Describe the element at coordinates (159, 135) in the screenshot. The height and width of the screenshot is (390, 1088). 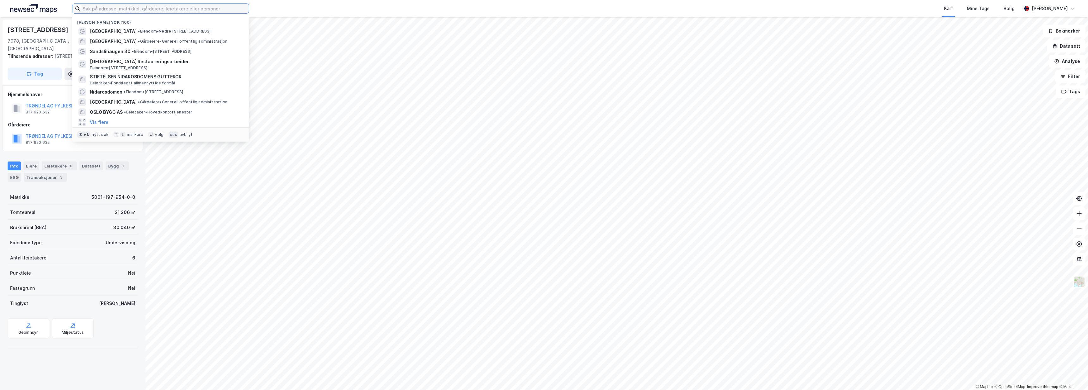
I see `div: velg` at that location.